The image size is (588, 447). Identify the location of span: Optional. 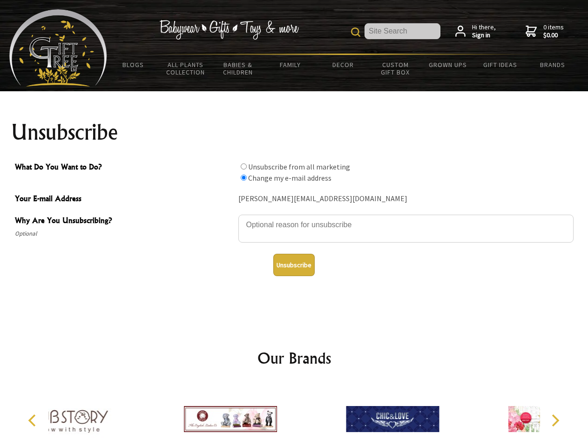
(124, 234).